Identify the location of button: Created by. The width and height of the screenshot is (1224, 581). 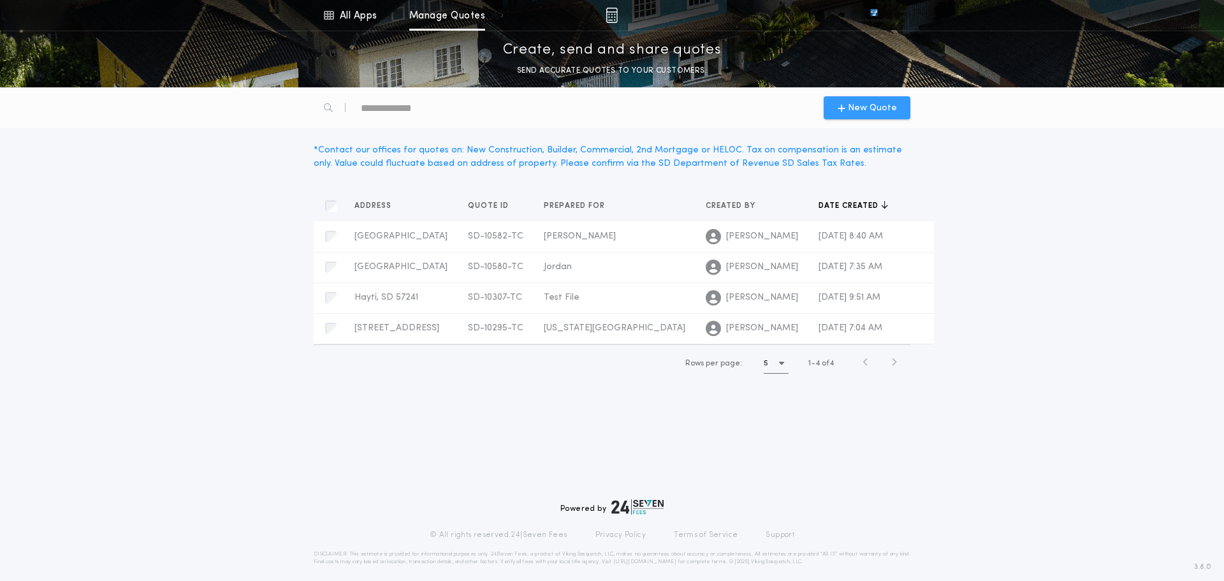
(735, 206).